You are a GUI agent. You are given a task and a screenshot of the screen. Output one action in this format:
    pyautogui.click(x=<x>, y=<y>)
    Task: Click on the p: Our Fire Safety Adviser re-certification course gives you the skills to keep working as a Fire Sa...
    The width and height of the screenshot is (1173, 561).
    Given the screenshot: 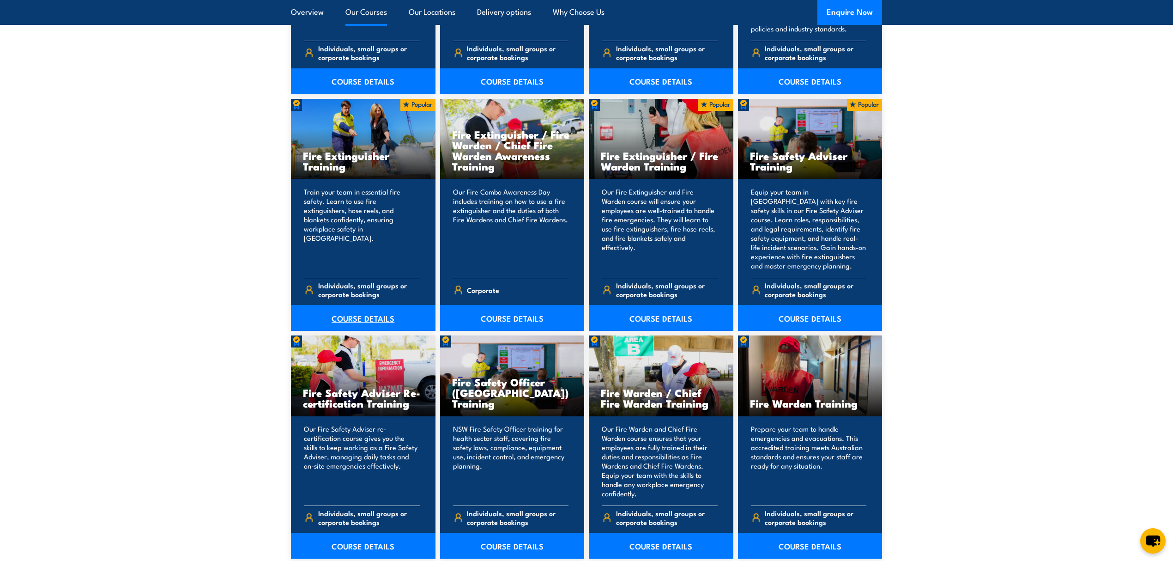 What is the action you would take?
    pyautogui.click(x=362, y=461)
    